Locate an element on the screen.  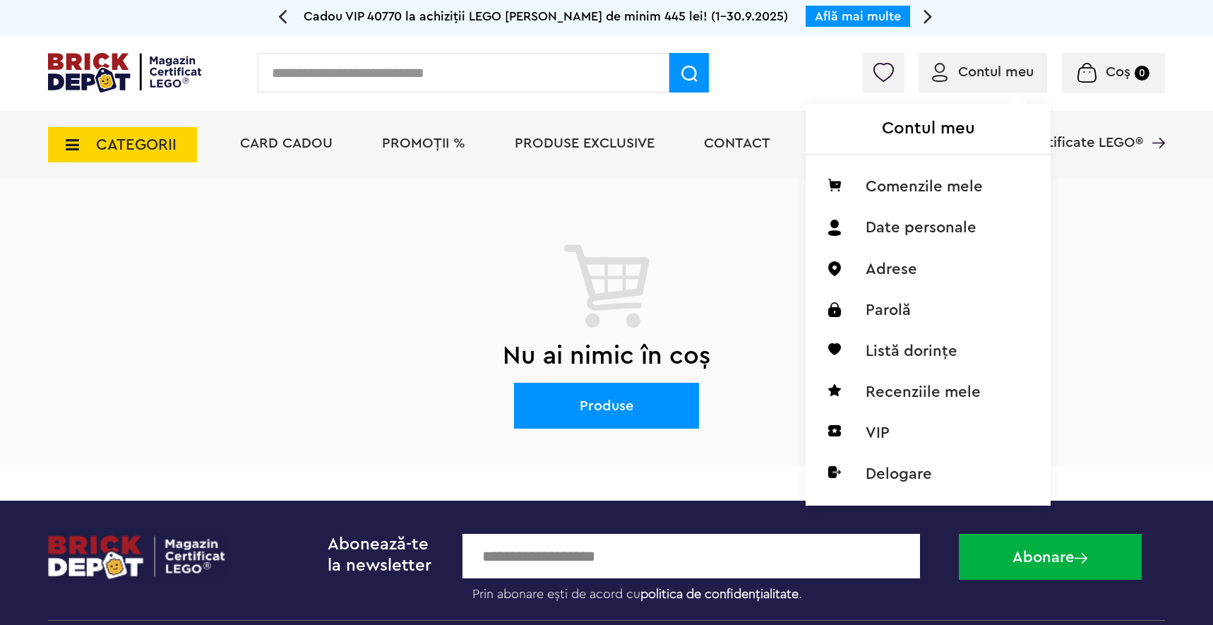
a: Card Cadou is located at coordinates (286, 143).